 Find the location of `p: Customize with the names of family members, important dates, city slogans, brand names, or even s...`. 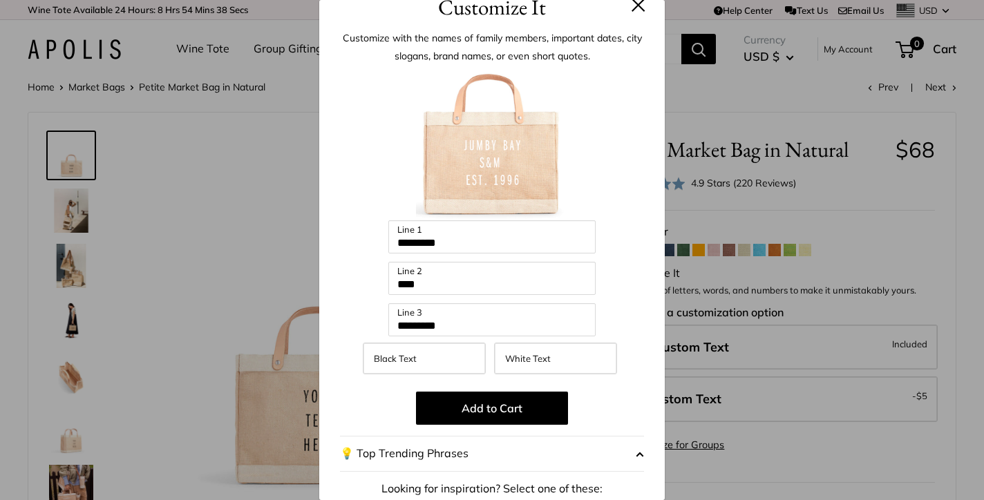

p: Customize with the names of family members, important dates, city slogans, brand names, or even s... is located at coordinates (492, 47).